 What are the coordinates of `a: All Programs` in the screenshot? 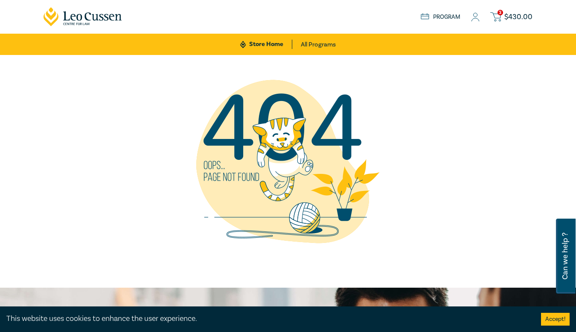 It's located at (318, 44).